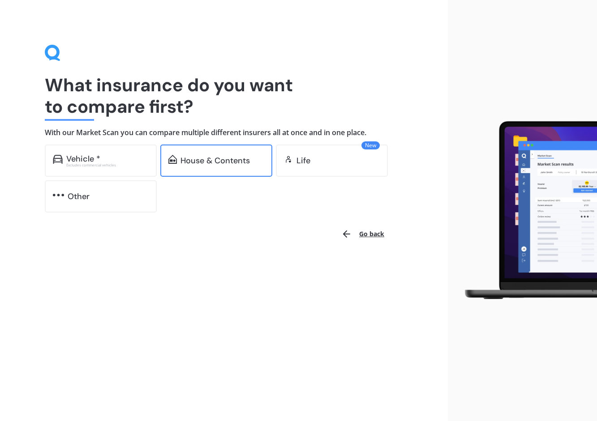  Describe the element at coordinates (363, 234) in the screenshot. I see `button: Go back` at that location.